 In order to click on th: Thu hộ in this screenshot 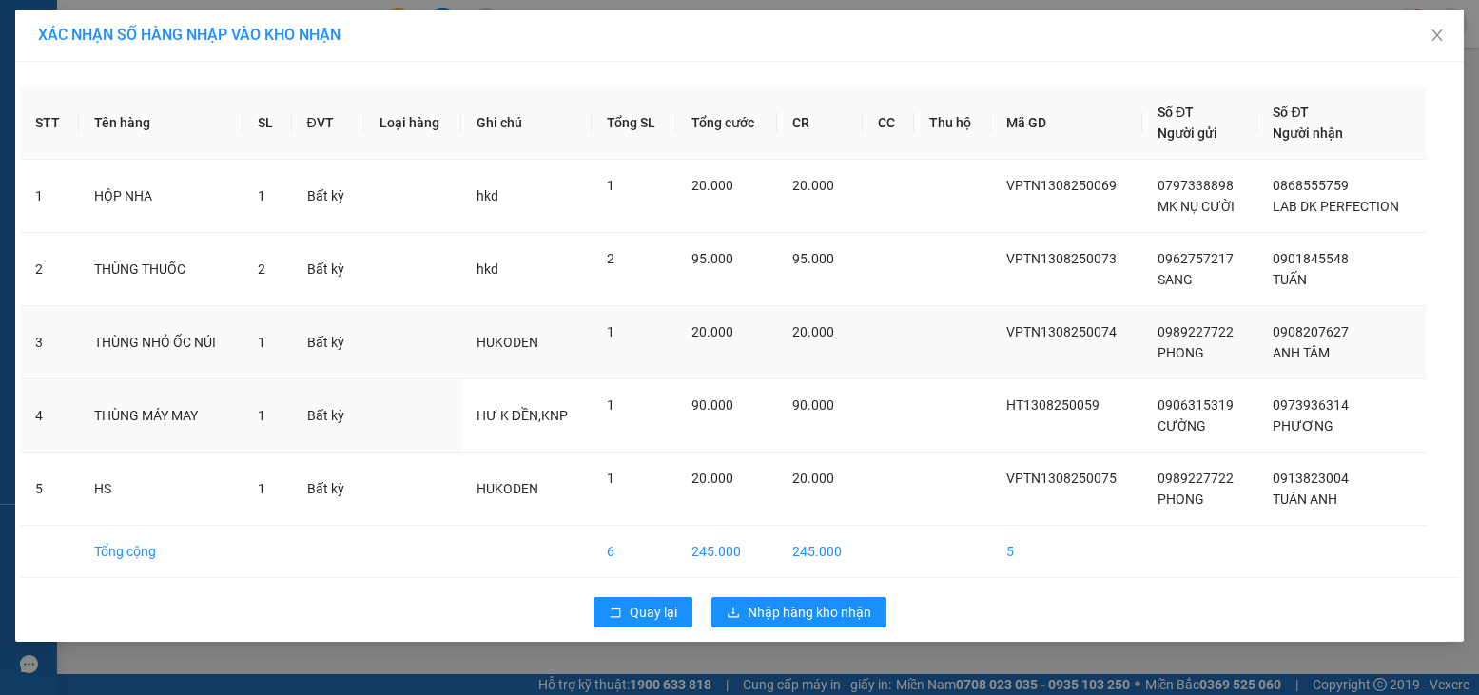, I will do `click(953, 123)`.